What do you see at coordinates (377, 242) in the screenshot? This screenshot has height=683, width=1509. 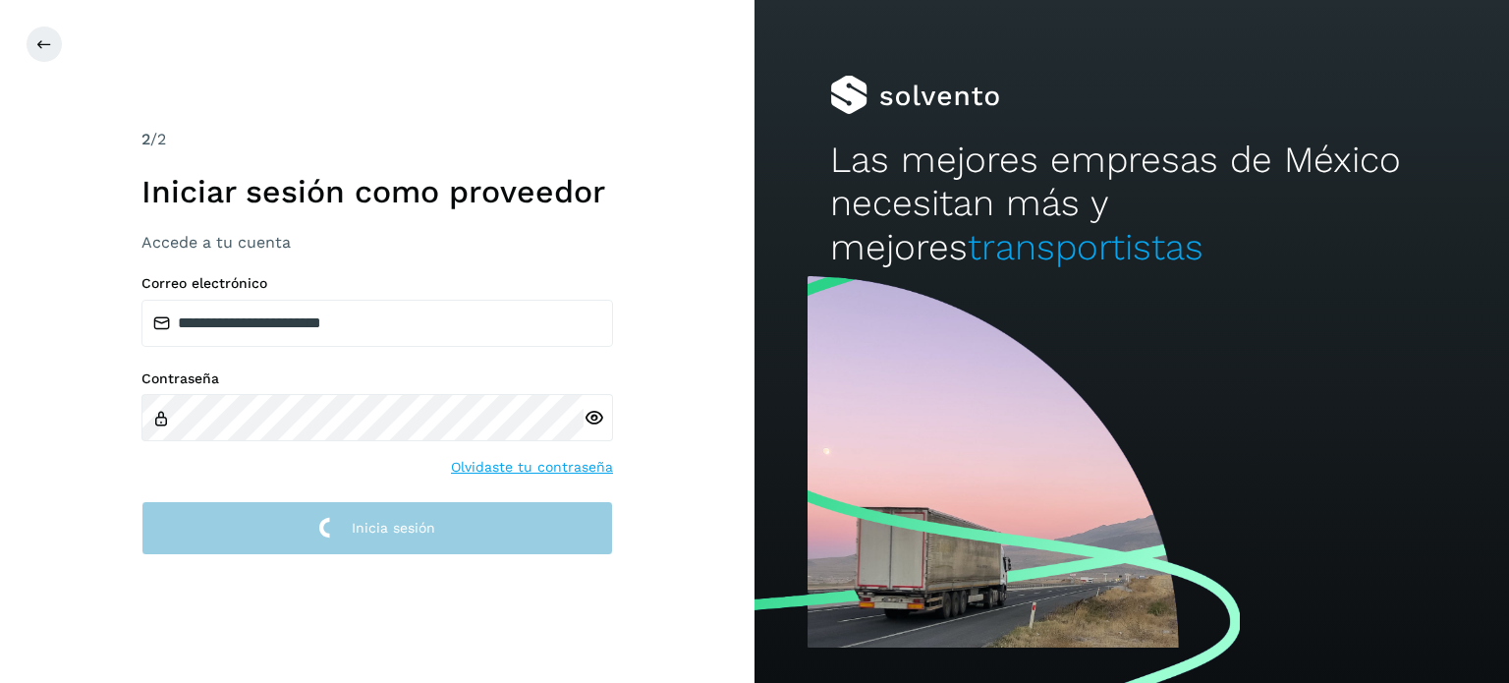 I see `h3: Accede a tu cuenta` at bounding box center [377, 242].